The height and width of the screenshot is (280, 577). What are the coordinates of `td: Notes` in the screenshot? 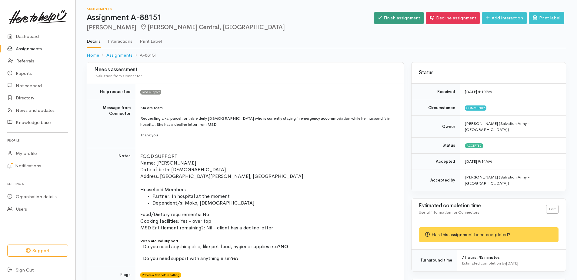 It's located at (111, 207).